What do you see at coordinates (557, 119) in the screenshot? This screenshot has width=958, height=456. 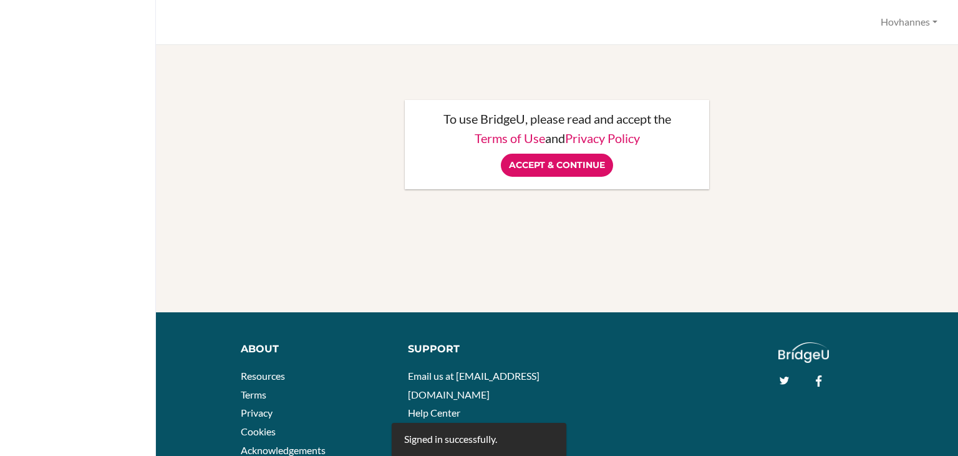 I see `p: To use BridgeU, please read and accept the` at bounding box center [557, 119].